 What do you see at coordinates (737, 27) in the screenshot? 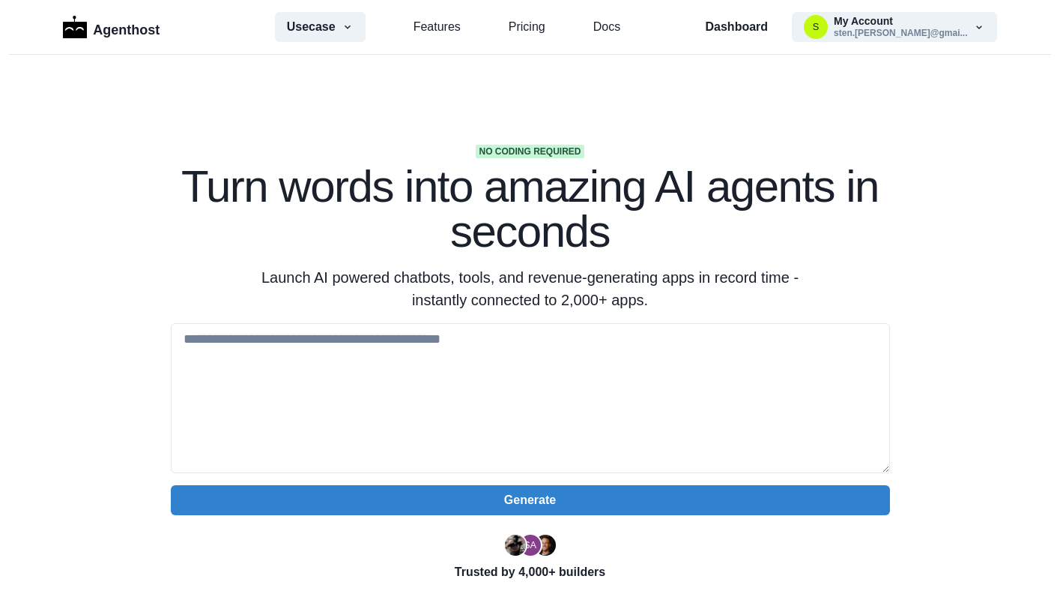
I see `a: Dashboard` at bounding box center [737, 27].